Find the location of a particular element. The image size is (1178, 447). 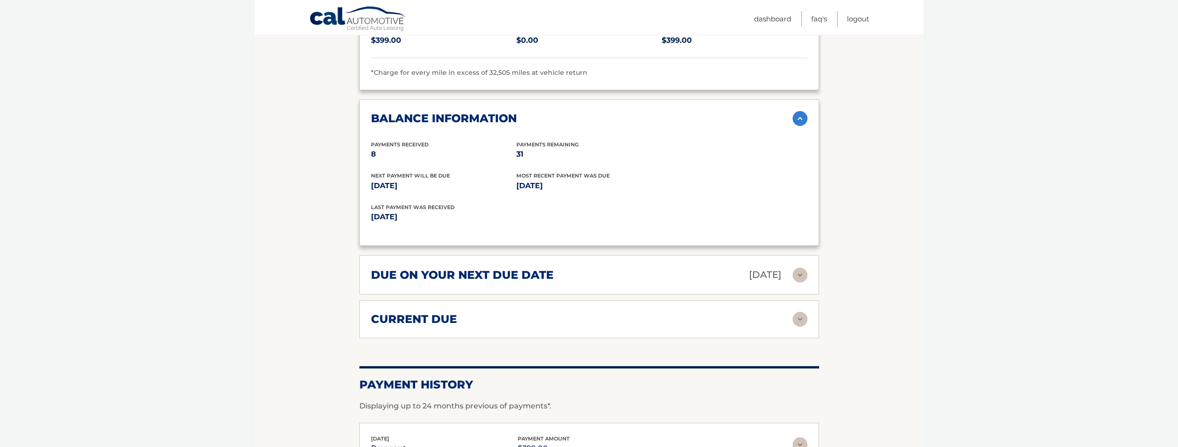

img: accordion-active.svg is located at coordinates (800, 118).